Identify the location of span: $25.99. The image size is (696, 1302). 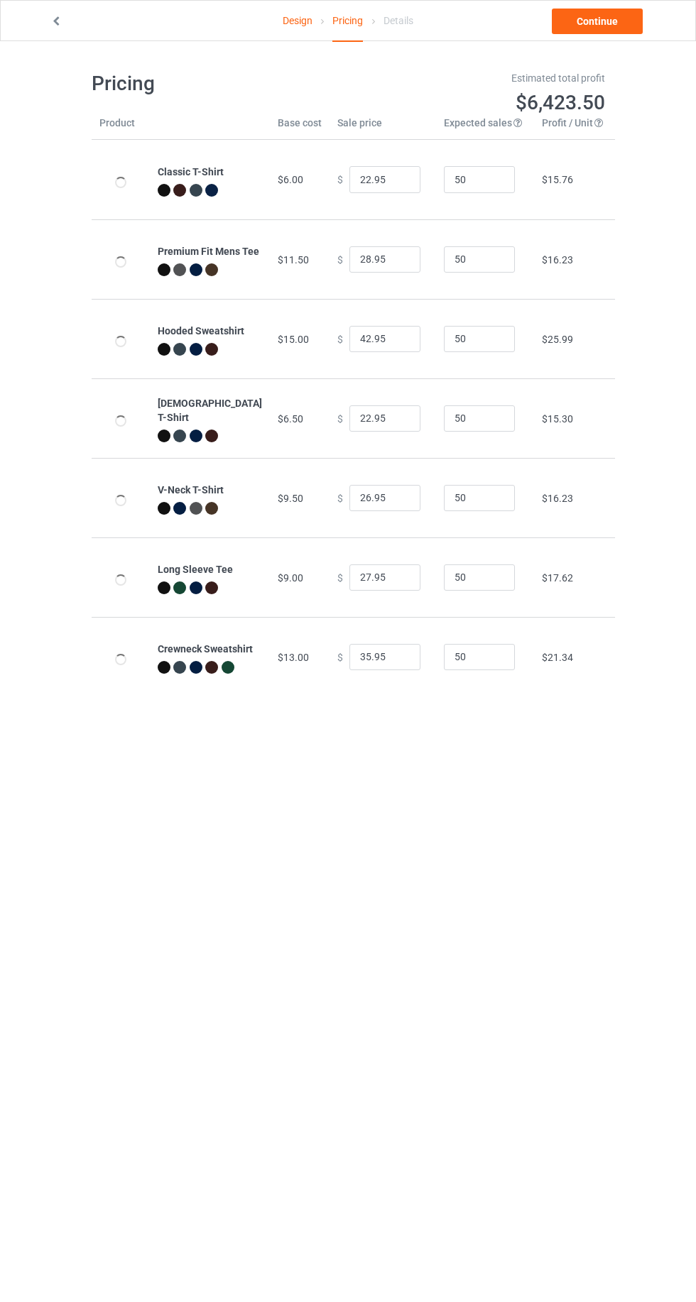
(557, 339).